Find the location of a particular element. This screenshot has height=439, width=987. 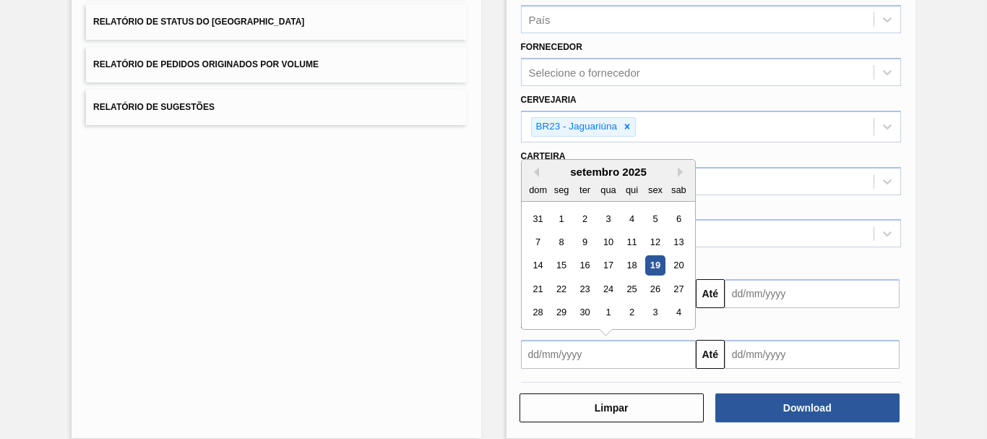

div: Choose quarta-feira, 17 de setembro de 2025 is located at coordinates (608, 265).